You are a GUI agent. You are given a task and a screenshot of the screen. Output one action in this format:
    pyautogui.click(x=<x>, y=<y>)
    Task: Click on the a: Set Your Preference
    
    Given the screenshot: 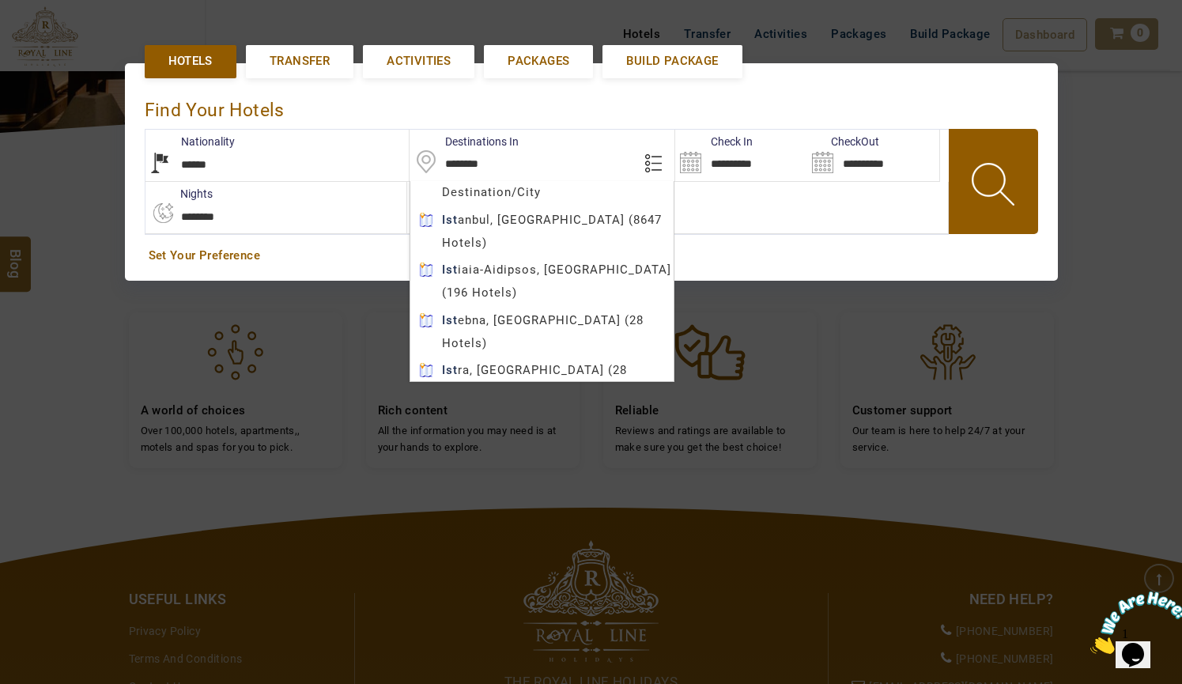 What is the action you would take?
    pyautogui.click(x=591, y=255)
    